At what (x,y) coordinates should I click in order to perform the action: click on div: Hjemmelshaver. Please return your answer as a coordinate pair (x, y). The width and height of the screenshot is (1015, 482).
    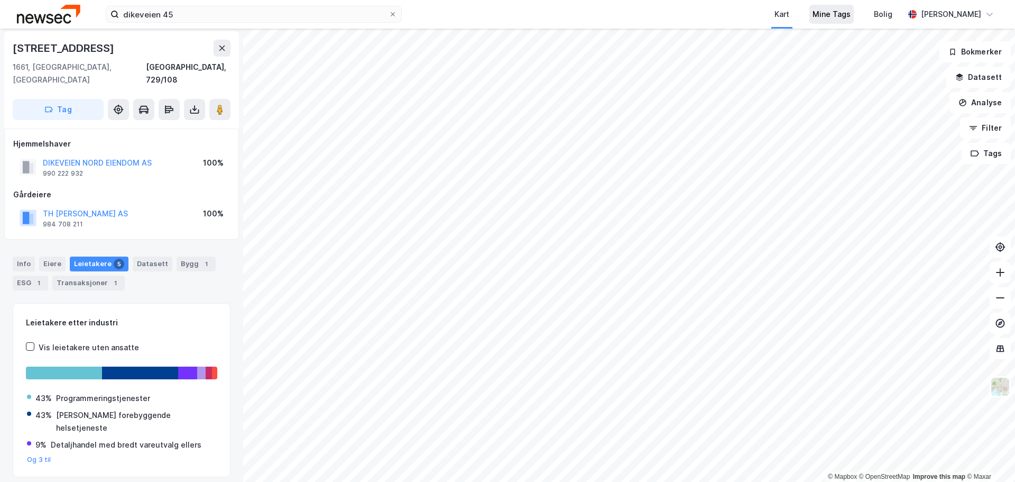
    Looking at the image, I should click on (122, 144).